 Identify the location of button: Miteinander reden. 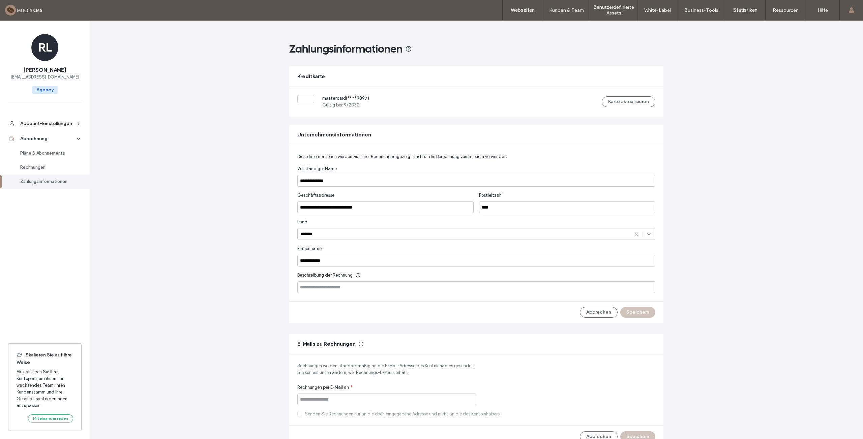
(51, 419).